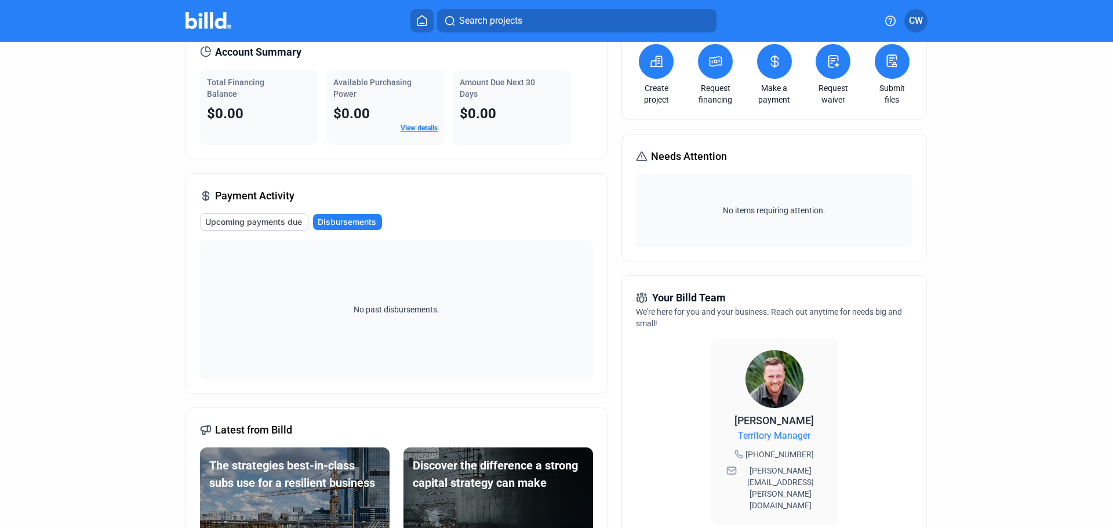 The height and width of the screenshot is (528, 1113). Describe the element at coordinates (419, 128) in the screenshot. I see `a: View details` at that location.